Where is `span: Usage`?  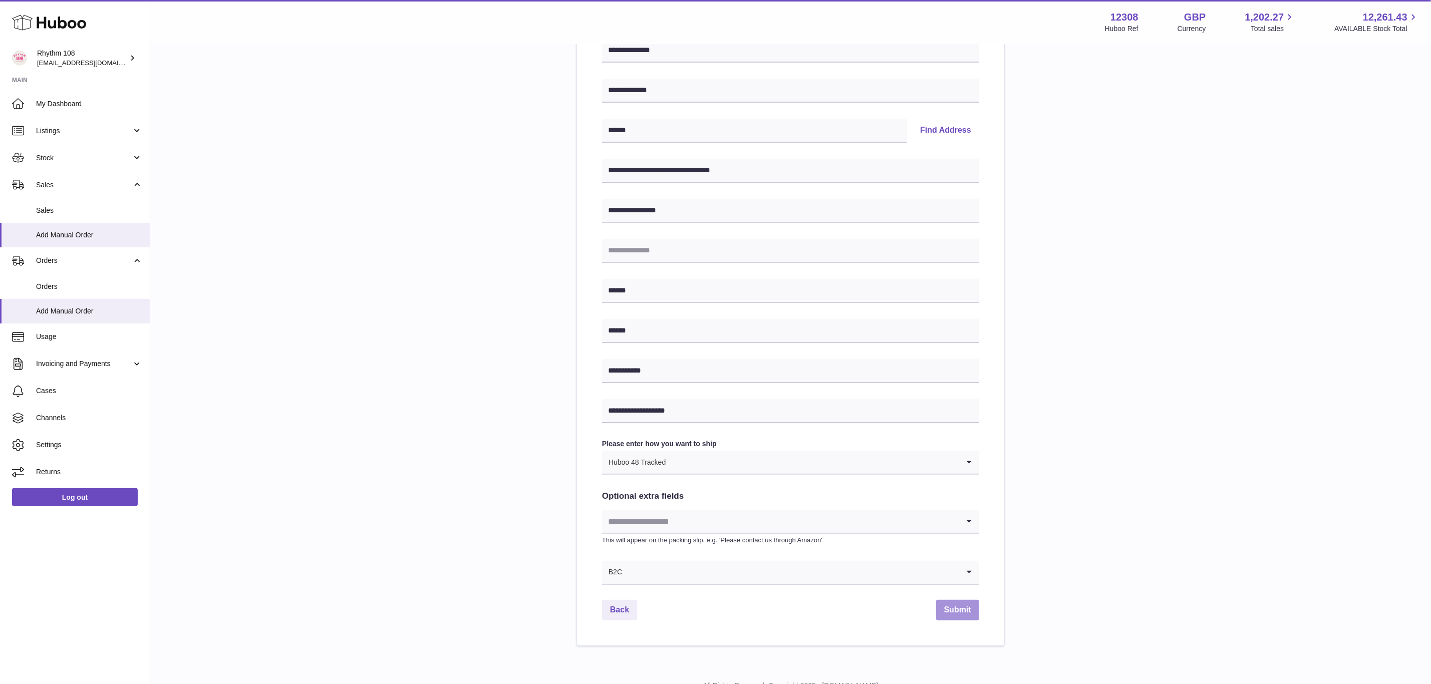
span: Usage is located at coordinates (89, 337).